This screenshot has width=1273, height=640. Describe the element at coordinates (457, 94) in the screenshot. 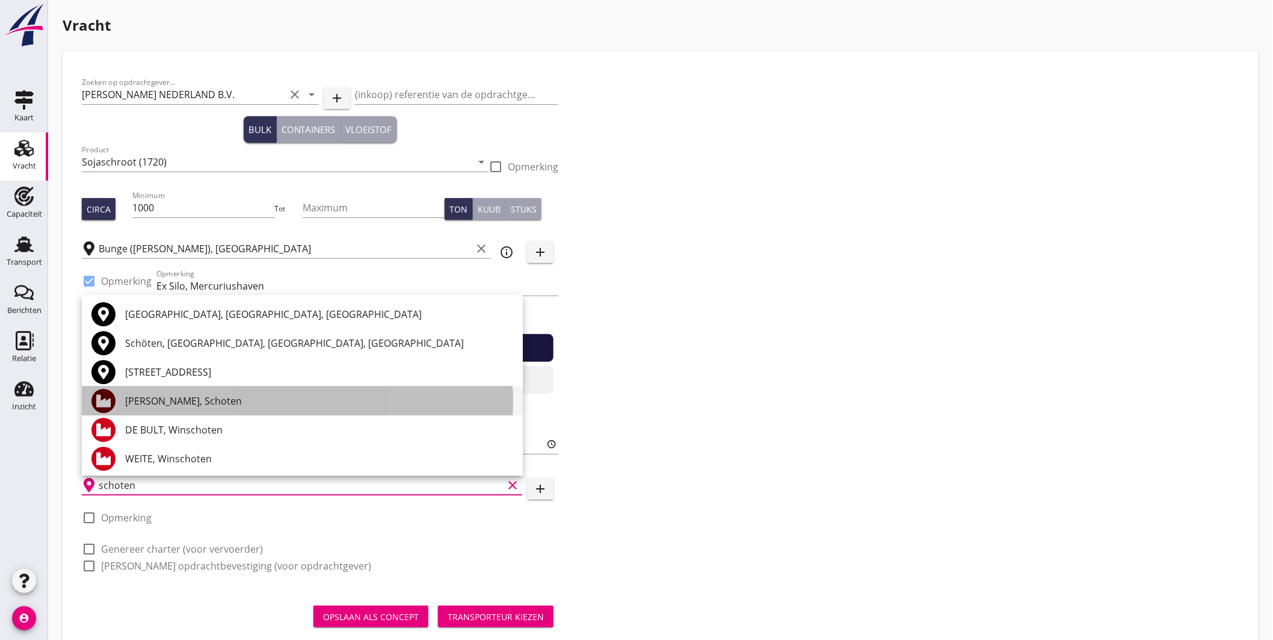

I see `input: (inkoop) referentie van de opdrachtgever` at that location.